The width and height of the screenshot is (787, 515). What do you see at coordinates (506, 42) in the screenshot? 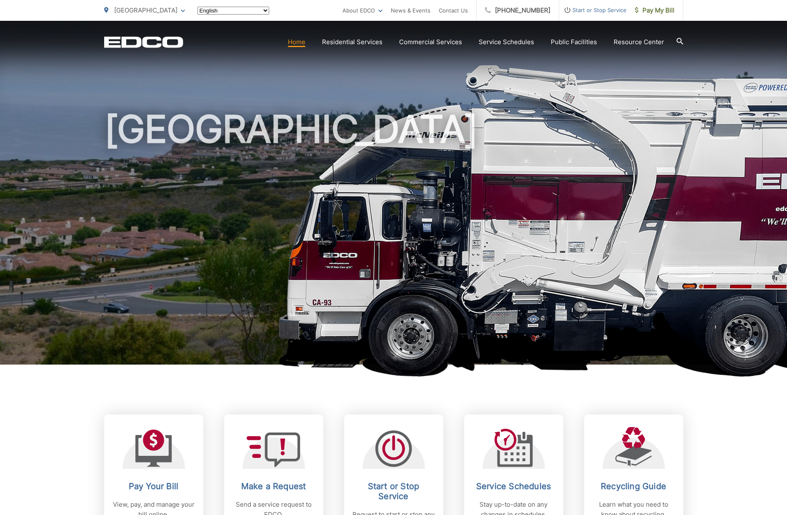
I see `a: Service Schedules` at bounding box center [506, 42].